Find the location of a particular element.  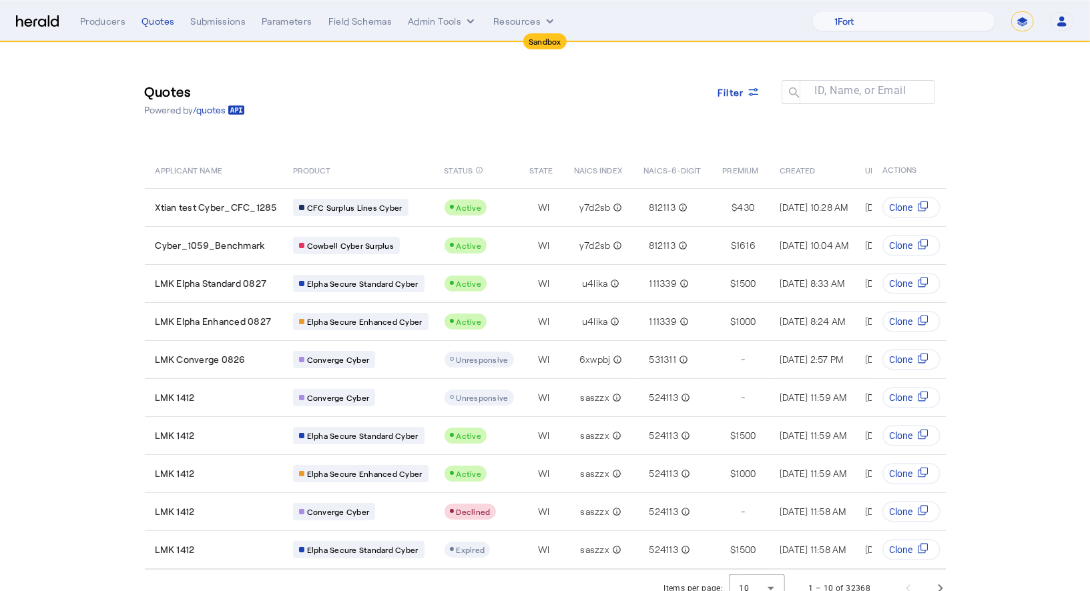

th: ACTIONS is located at coordinates (908, 170).